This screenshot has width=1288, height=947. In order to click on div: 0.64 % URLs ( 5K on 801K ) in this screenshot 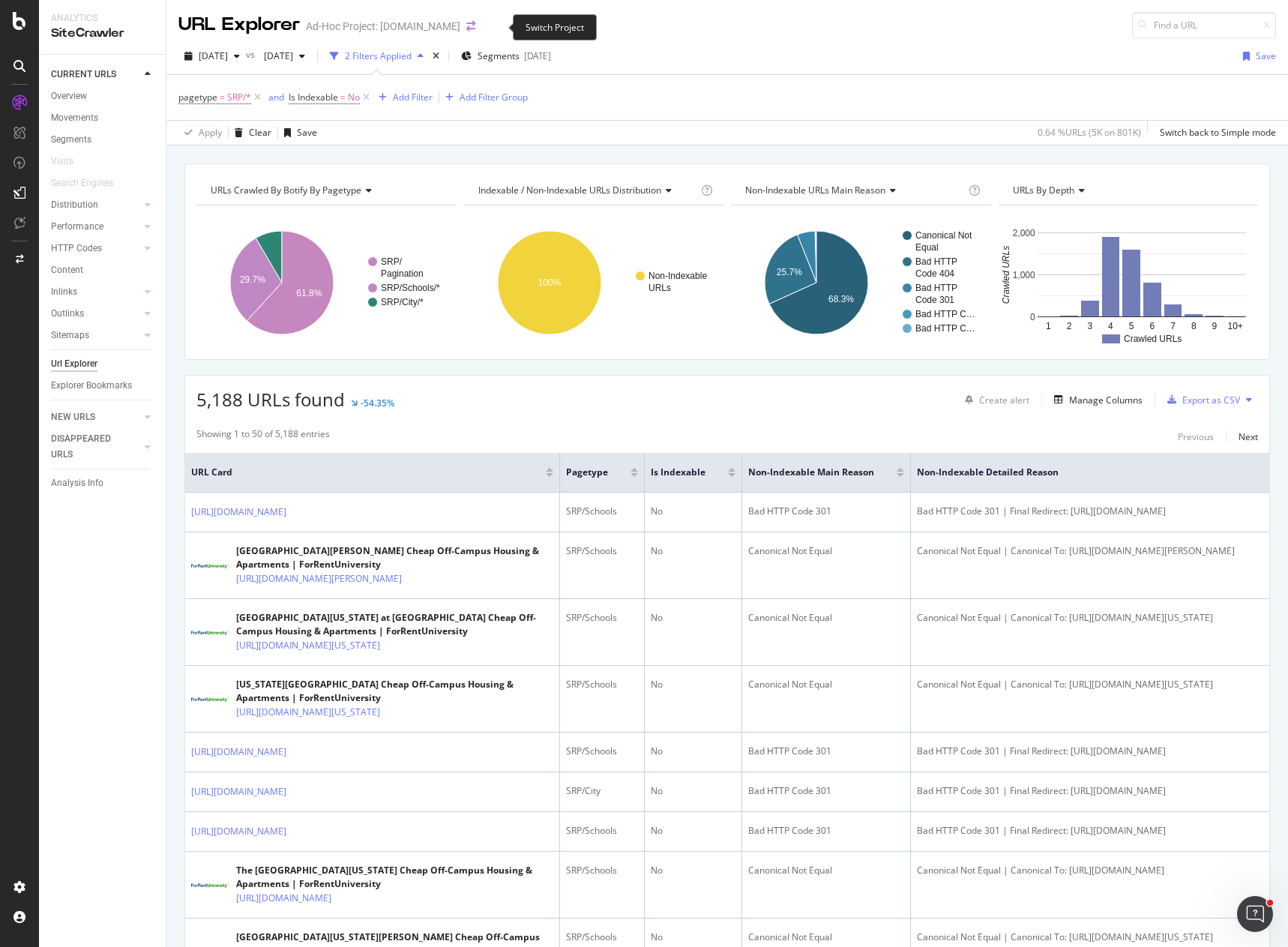, I will do `click(1089, 132)`.